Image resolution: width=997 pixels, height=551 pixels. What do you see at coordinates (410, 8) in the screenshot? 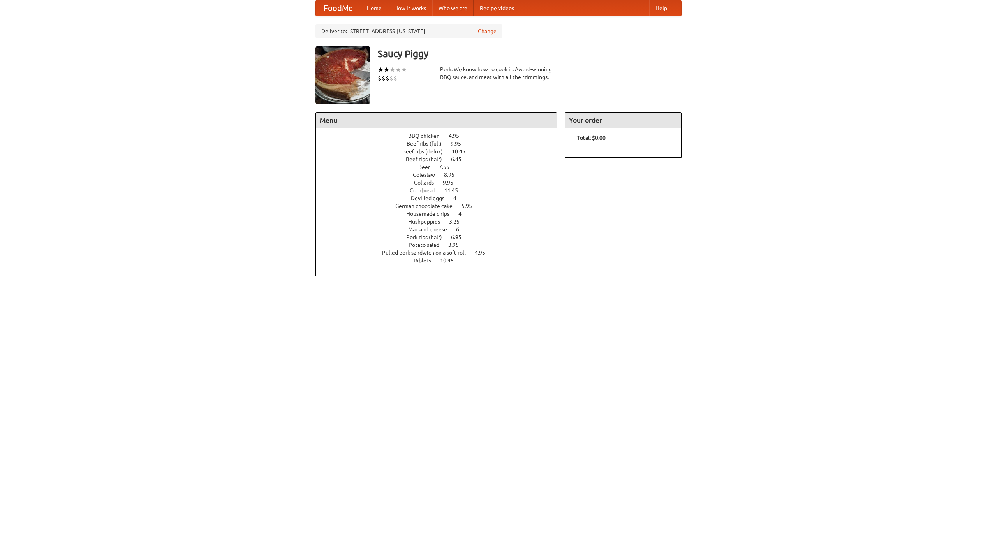
I see `a: How it works` at bounding box center [410, 8].